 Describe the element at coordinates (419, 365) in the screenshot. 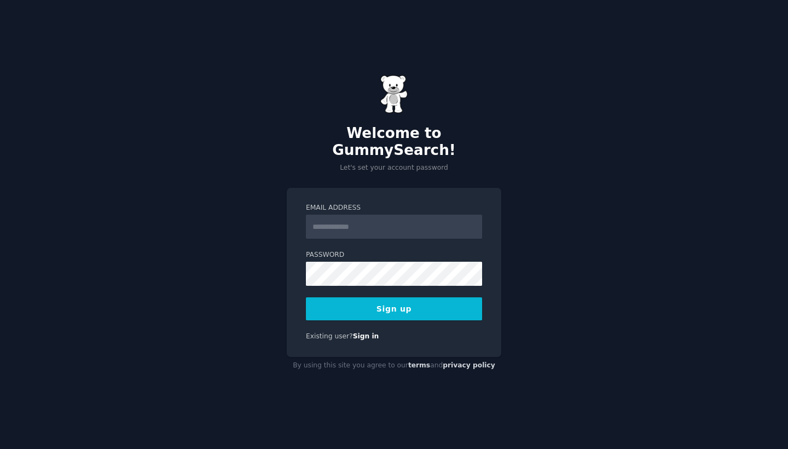

I see `a: terms` at that location.